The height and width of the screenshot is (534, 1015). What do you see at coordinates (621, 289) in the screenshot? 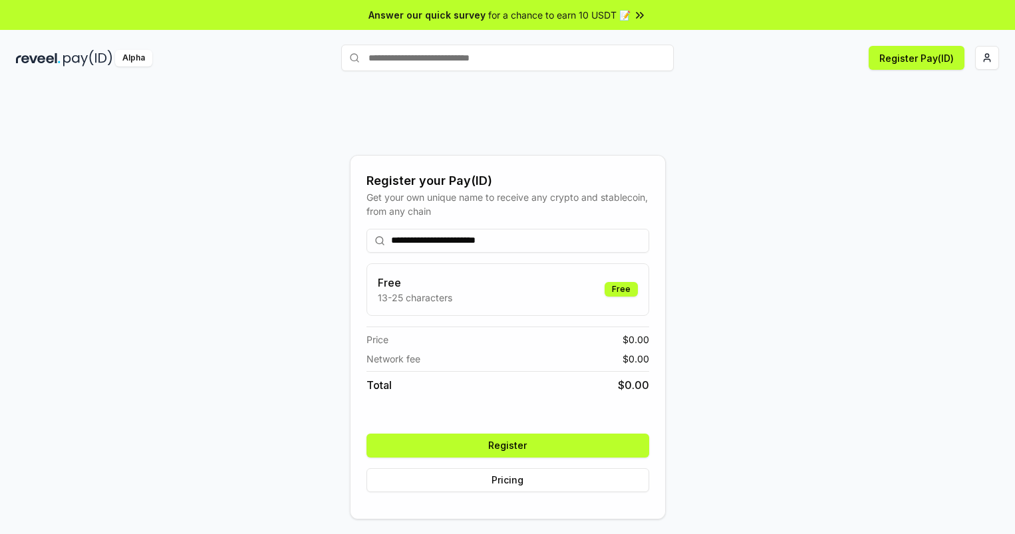
I see `div: Free` at bounding box center [621, 289].